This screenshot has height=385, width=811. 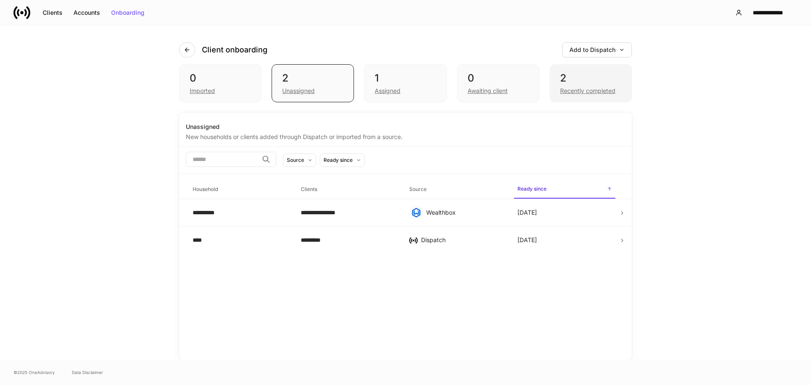 I want to click on div: Wealthbox, so click(x=465, y=212).